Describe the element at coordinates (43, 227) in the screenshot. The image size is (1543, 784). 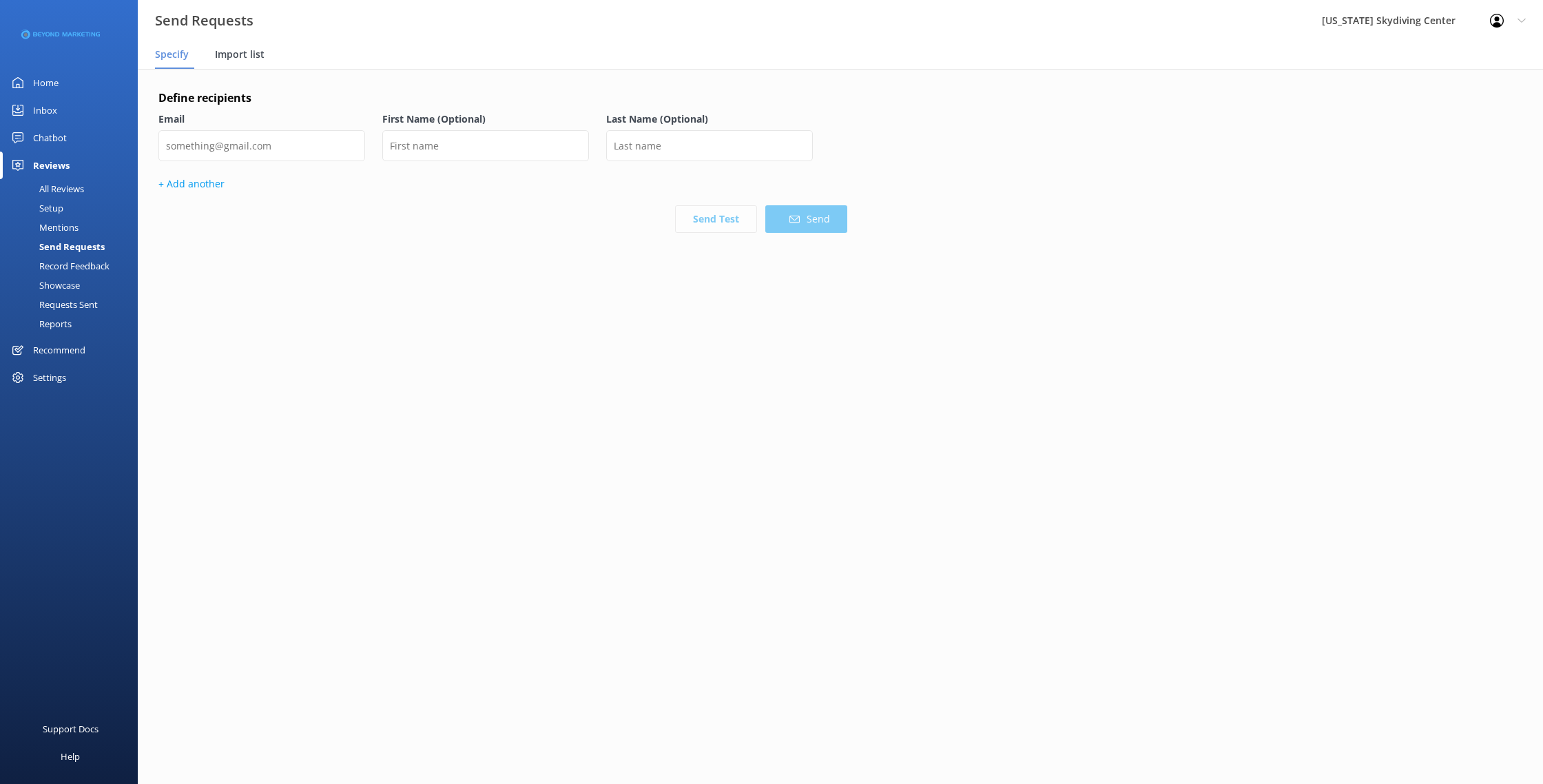
I see `div: Mentions` at that location.